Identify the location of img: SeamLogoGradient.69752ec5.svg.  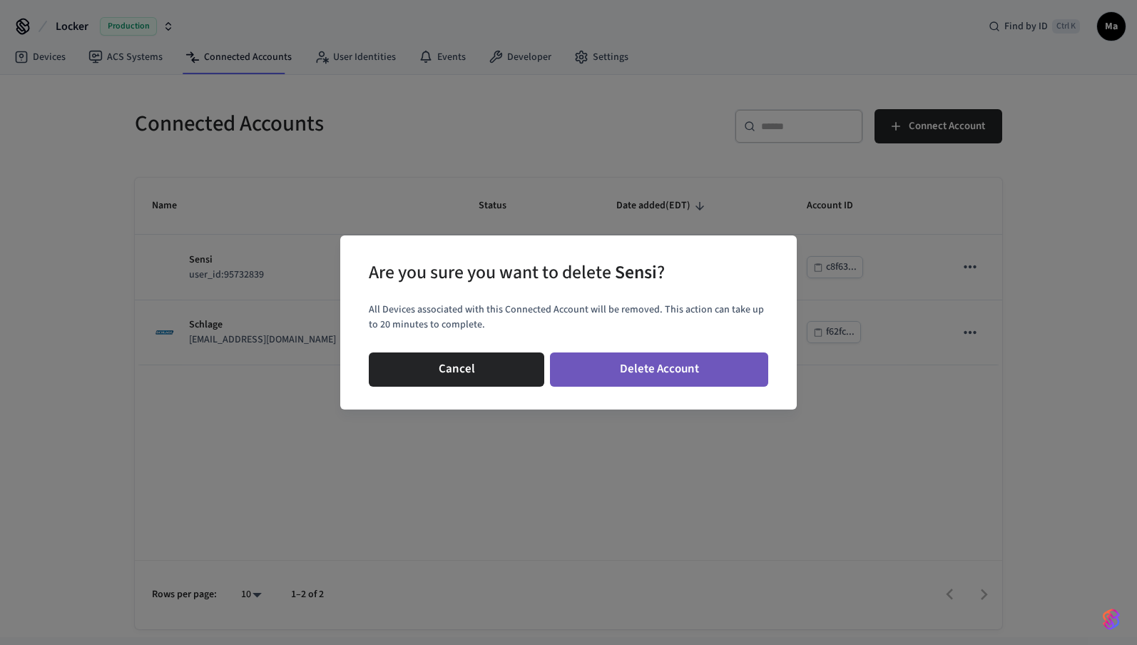
(1111, 619).